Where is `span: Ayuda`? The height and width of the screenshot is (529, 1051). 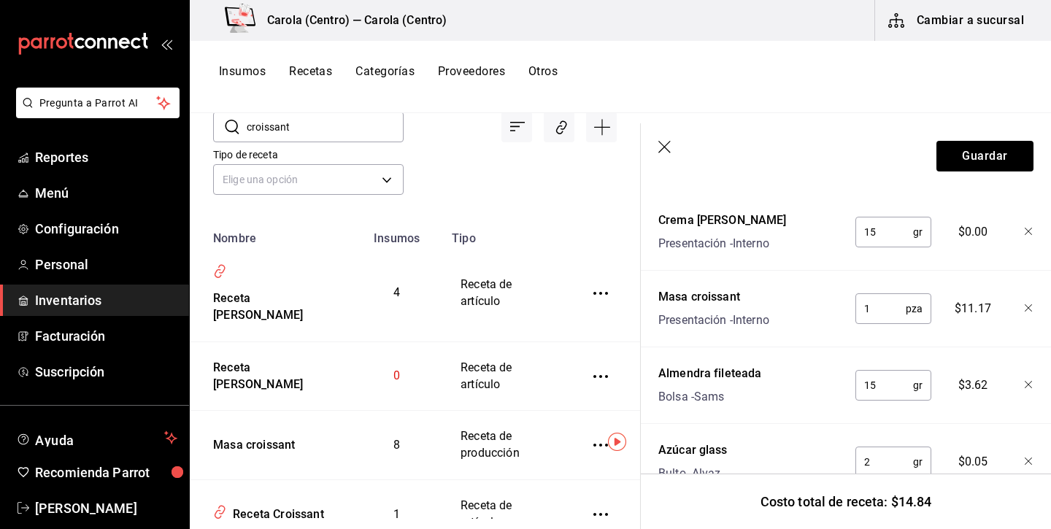
span: Ayuda is located at coordinates (96, 438).